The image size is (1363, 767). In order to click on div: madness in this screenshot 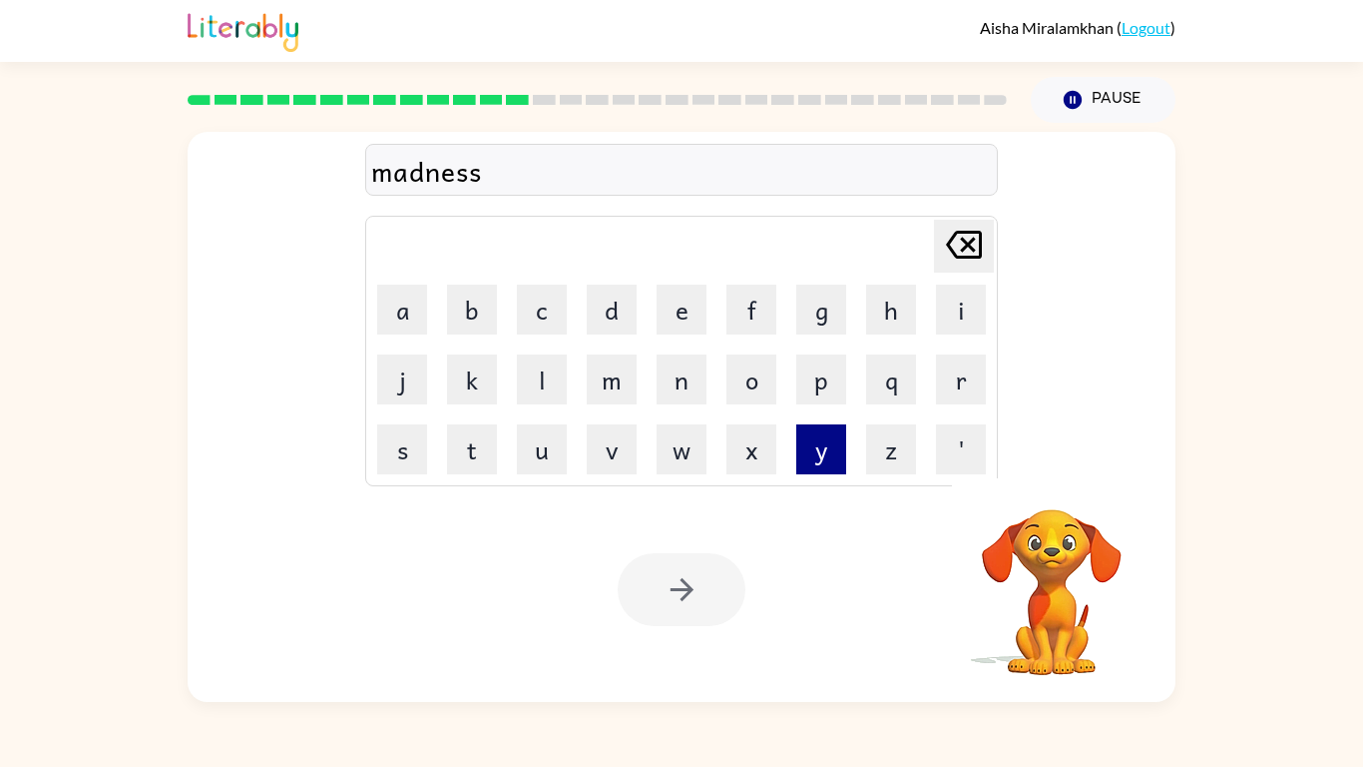, I will do `click(682, 171)`.